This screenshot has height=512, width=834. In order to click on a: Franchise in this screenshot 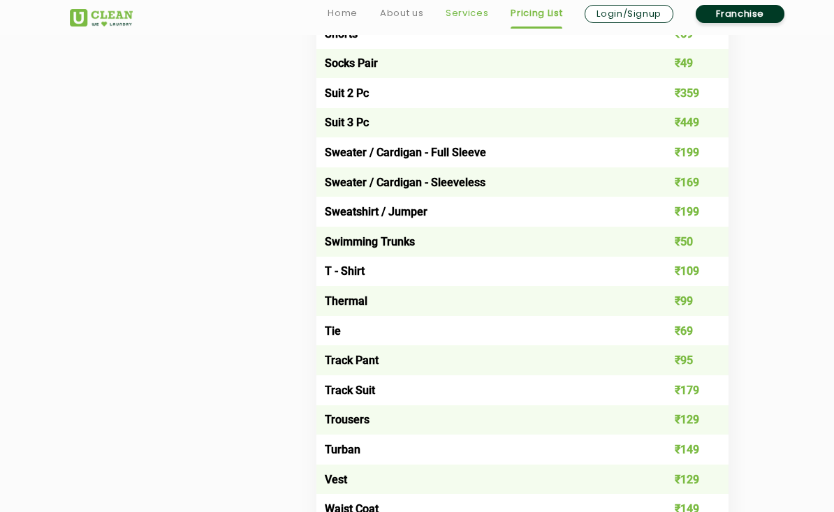, I will do `click(739, 14)`.